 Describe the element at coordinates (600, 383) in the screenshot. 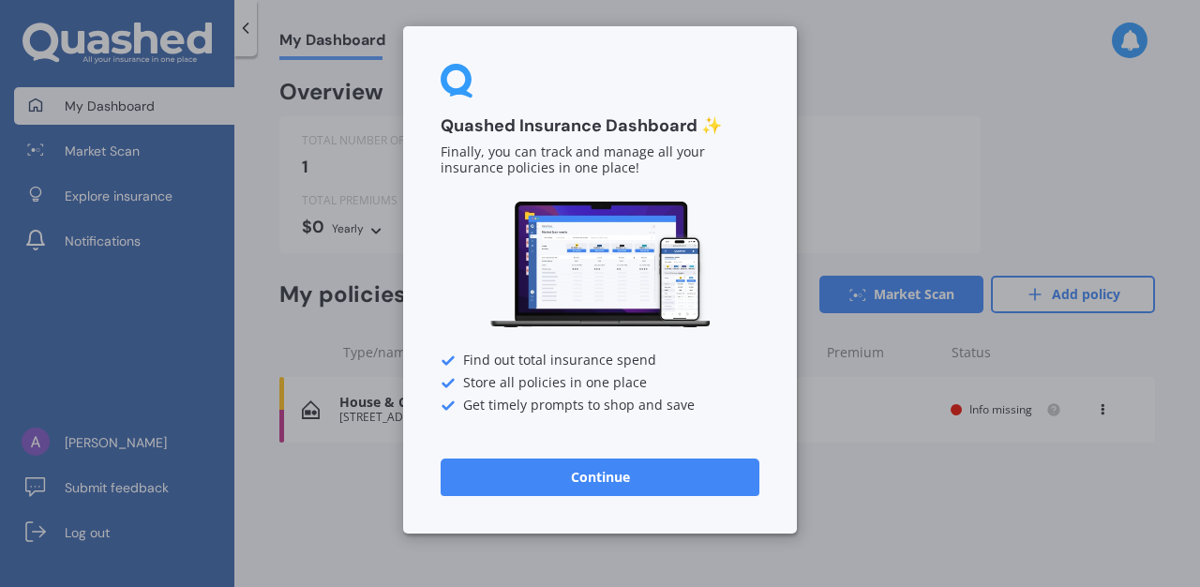

I see `div: Store all policies in one place` at that location.